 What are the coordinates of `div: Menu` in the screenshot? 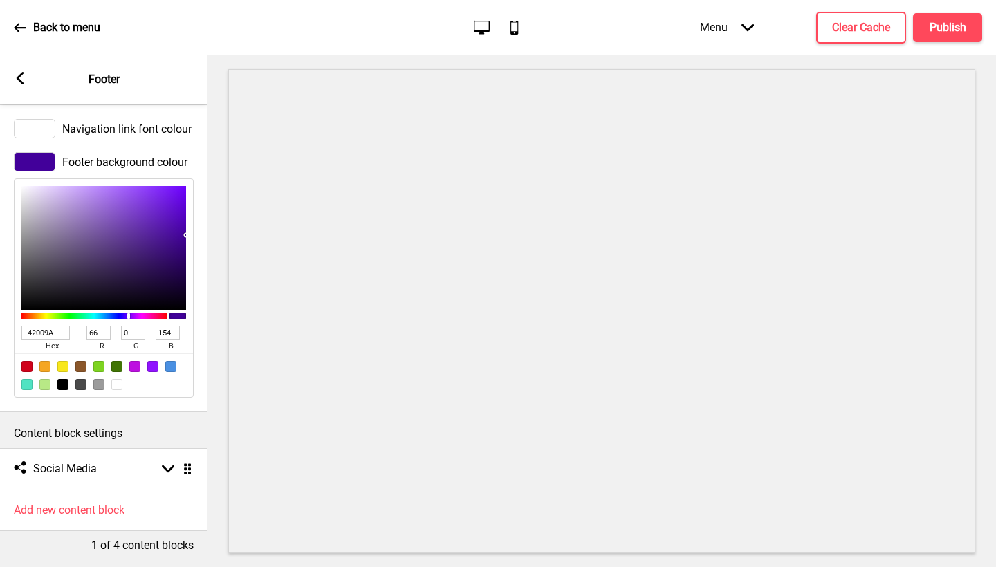 It's located at (727, 27).